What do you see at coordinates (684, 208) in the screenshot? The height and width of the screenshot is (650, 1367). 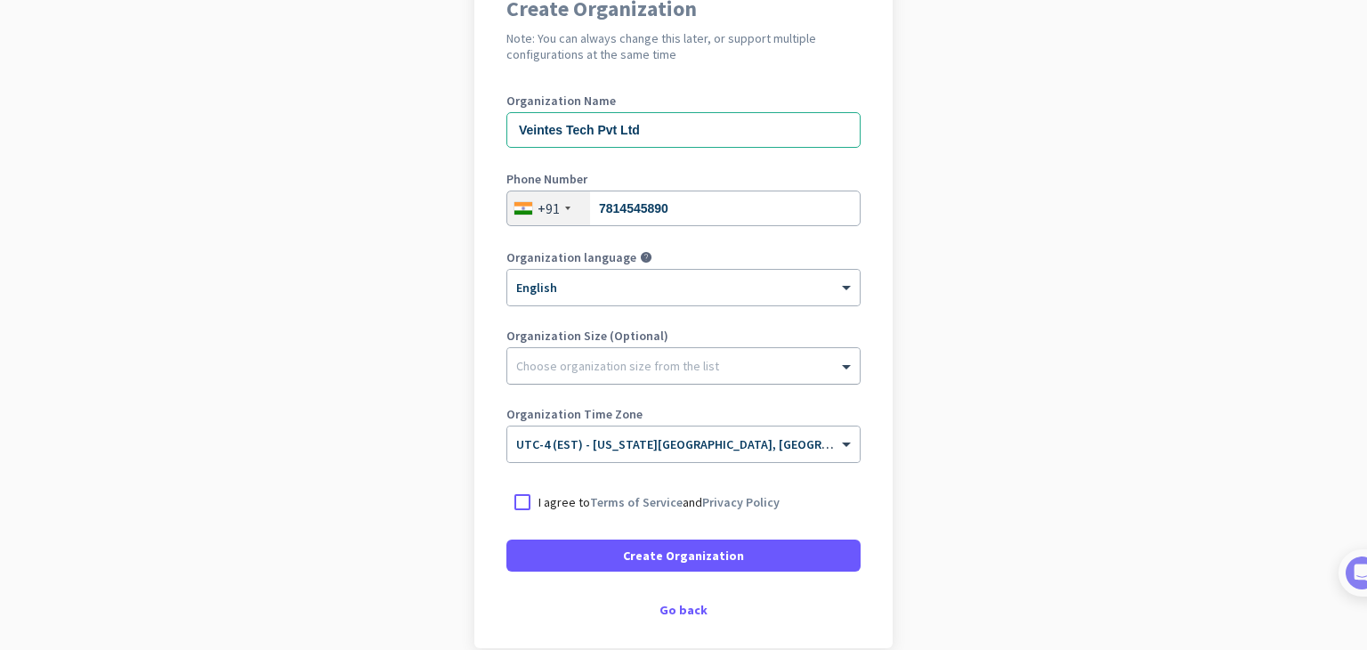 I see `input: 74104 10123` at bounding box center [684, 208].